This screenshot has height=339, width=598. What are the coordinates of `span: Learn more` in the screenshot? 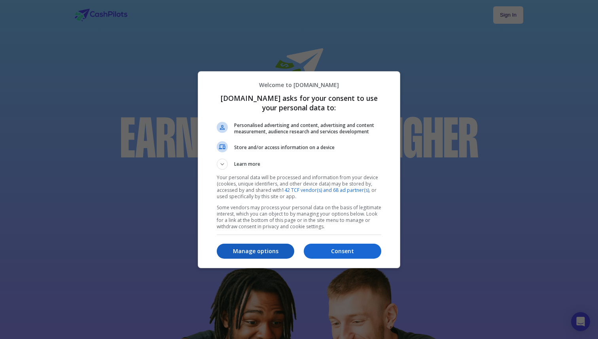 It's located at (247, 165).